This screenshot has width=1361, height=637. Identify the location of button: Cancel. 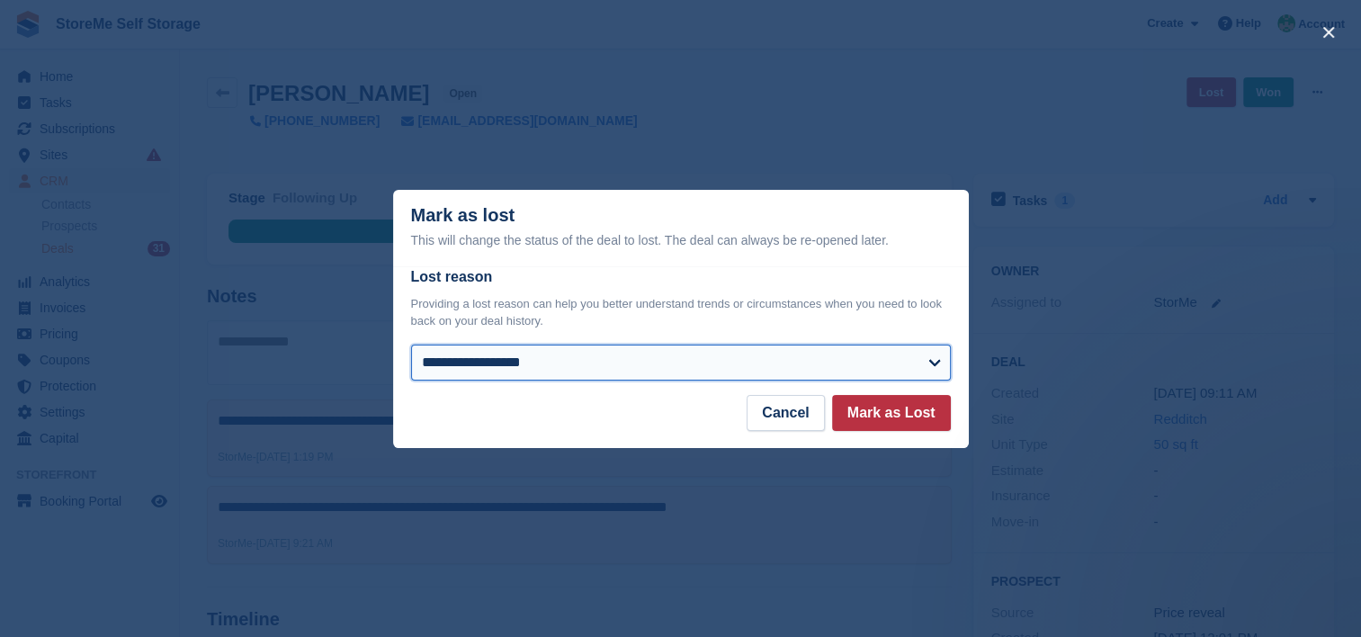
(785, 413).